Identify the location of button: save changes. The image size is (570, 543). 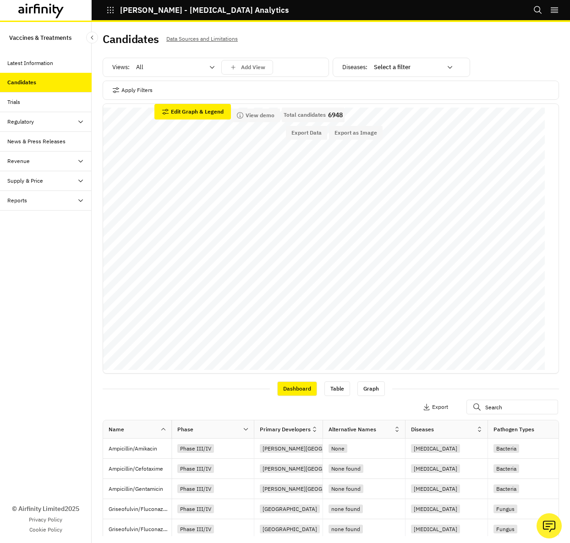
(247, 67).